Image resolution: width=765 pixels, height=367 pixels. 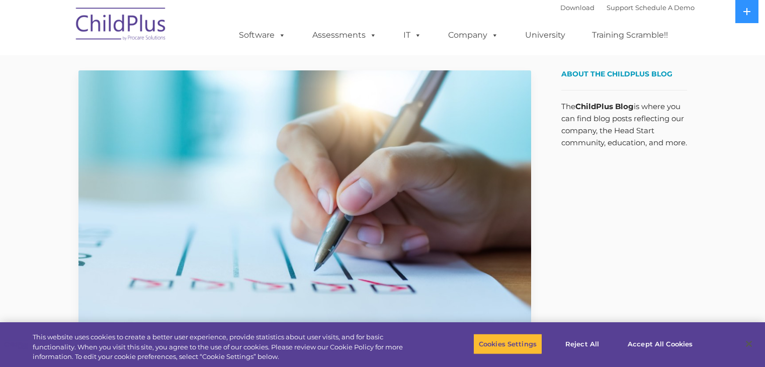 What do you see at coordinates (262, 35) in the screenshot?
I see `a: Software` at bounding box center [262, 35].